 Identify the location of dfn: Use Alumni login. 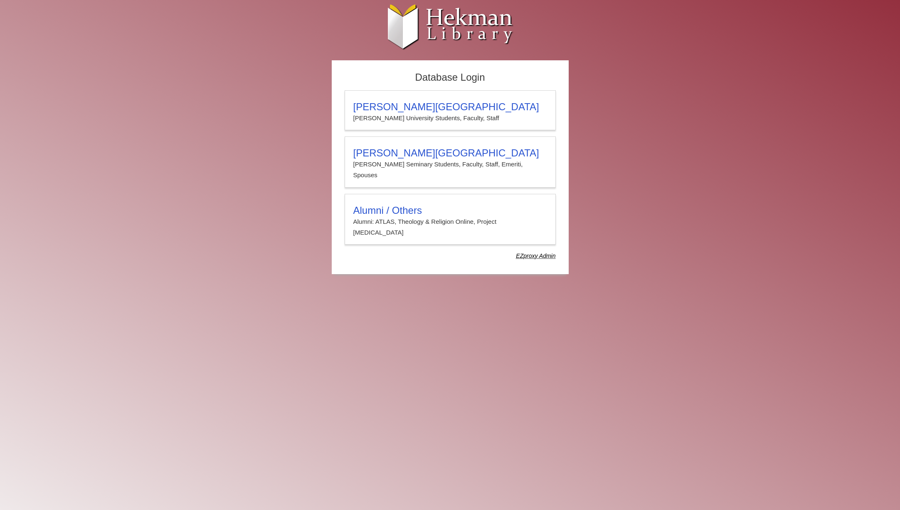
(536, 256).